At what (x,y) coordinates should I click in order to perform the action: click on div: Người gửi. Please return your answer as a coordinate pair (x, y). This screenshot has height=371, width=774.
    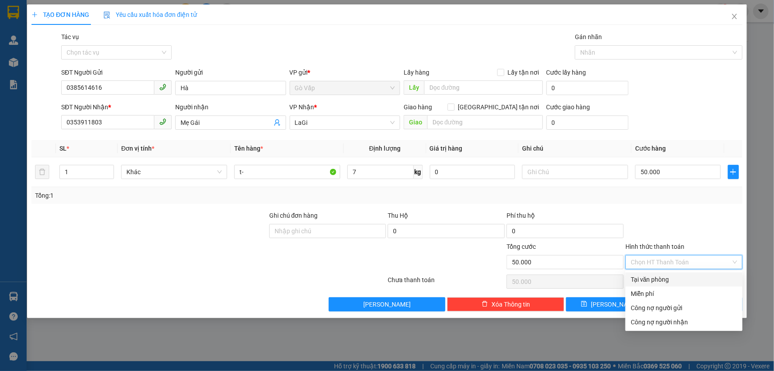
    Looking at the image, I should click on (230, 72).